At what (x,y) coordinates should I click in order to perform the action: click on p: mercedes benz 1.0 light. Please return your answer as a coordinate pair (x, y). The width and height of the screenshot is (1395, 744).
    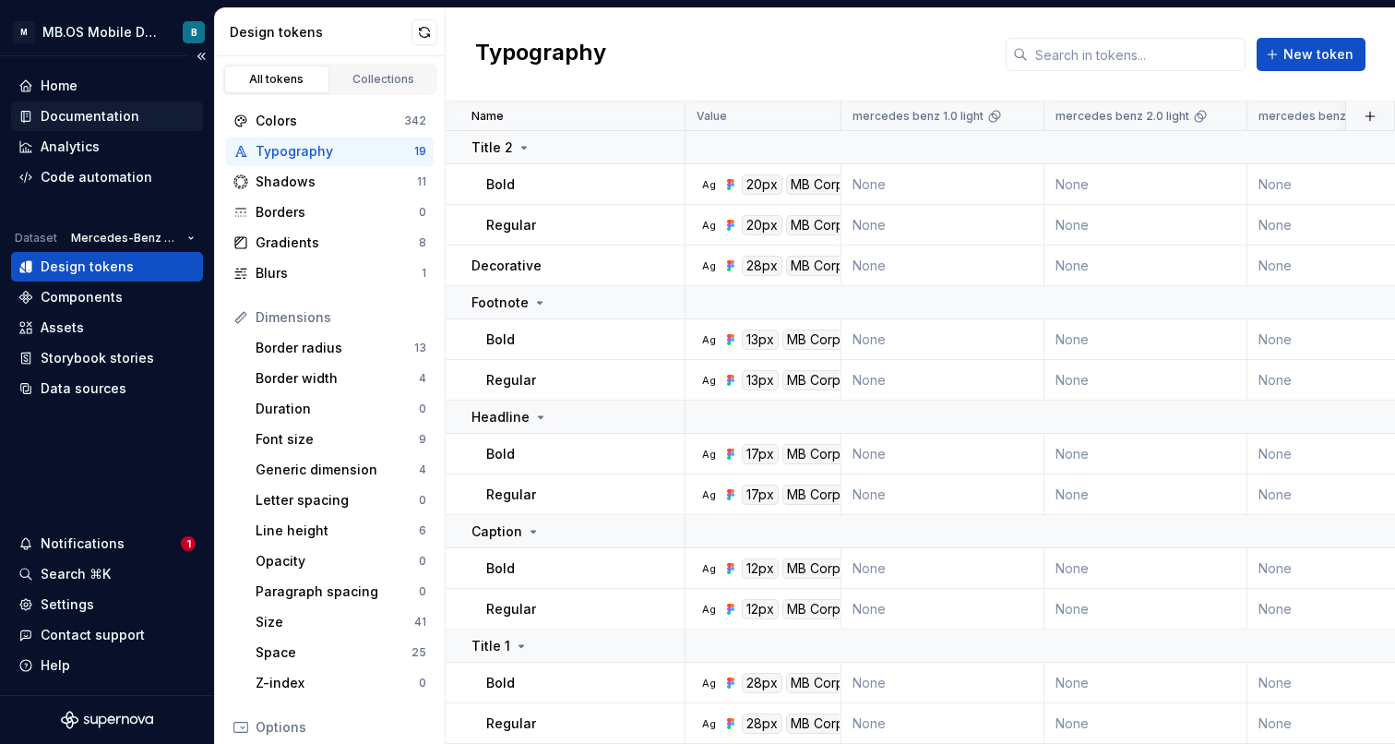
    Looking at the image, I should click on (918, 116).